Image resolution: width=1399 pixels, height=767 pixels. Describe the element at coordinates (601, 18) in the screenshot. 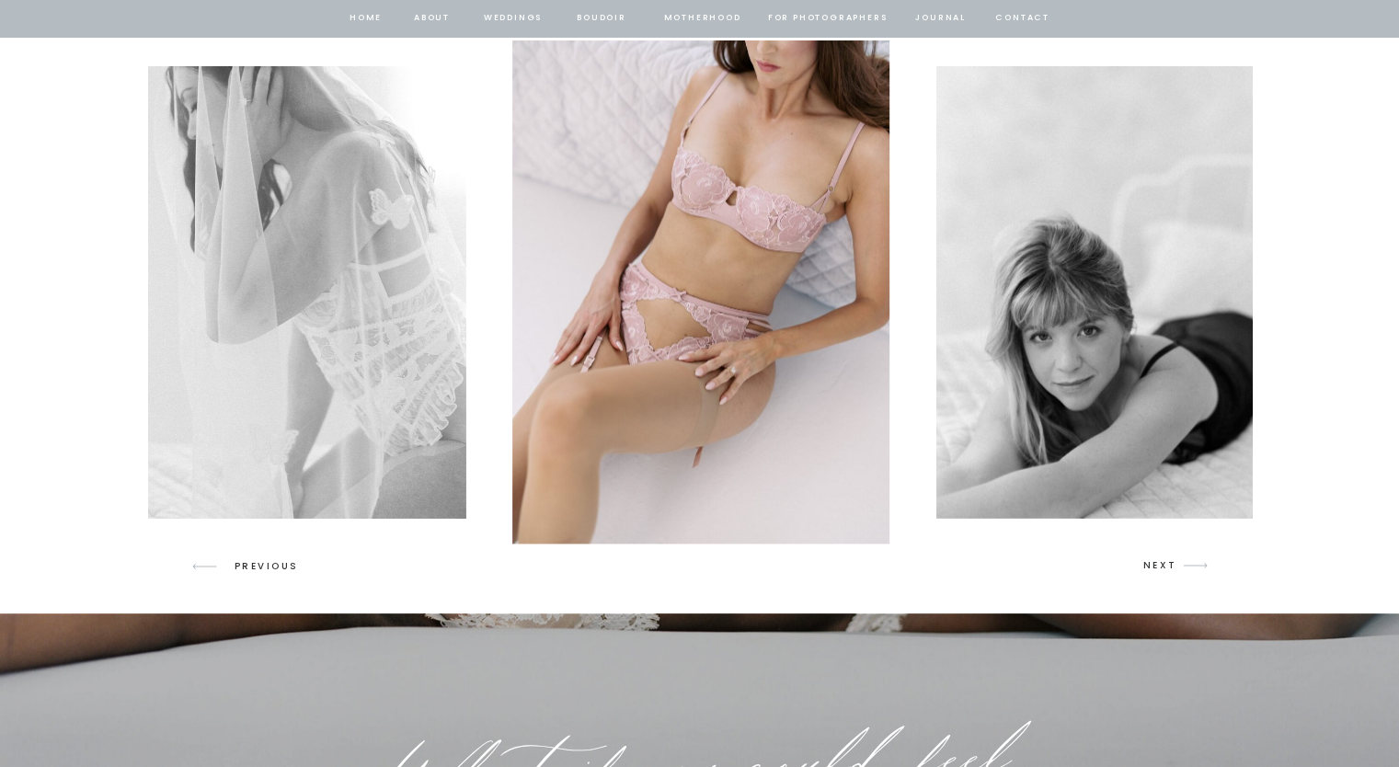

I see `a: BOUDOIR` at that location.